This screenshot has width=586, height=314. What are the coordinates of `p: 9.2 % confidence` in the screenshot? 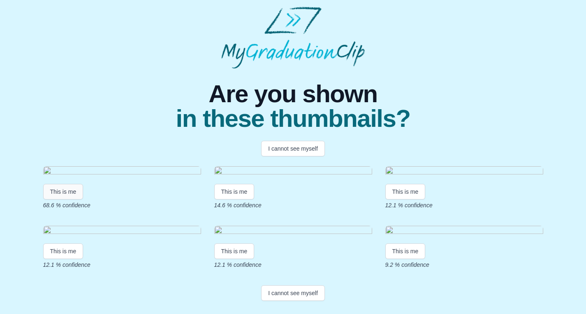 It's located at (464, 265).